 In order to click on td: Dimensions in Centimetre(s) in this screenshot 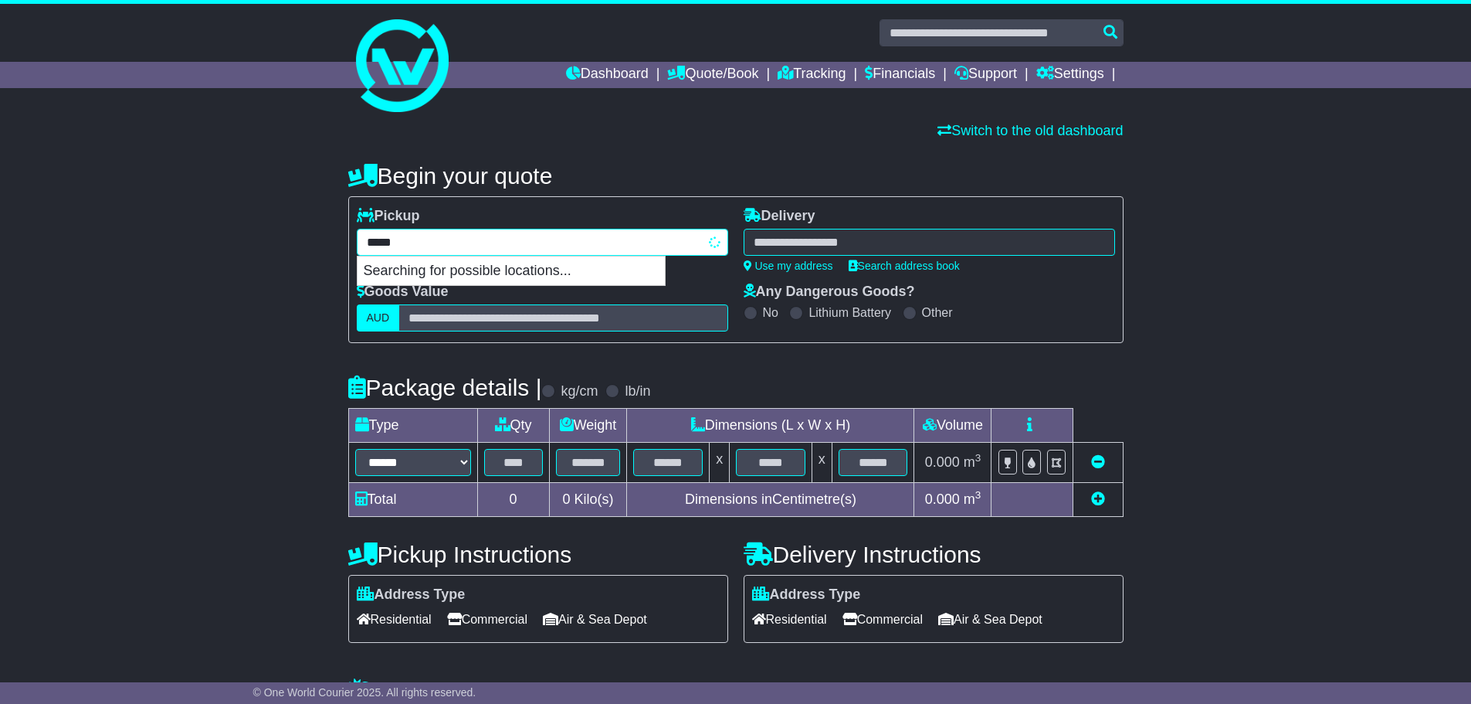, I will do `click(771, 500)`.